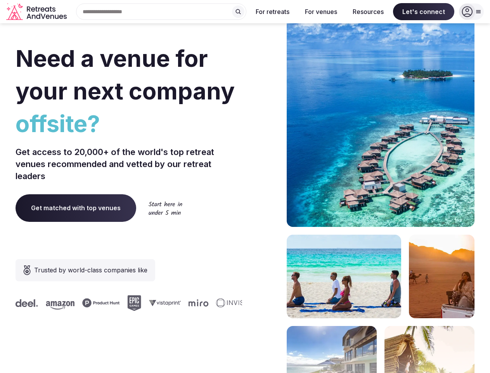  I want to click on svg: Invisible company logo, so click(236, 303).